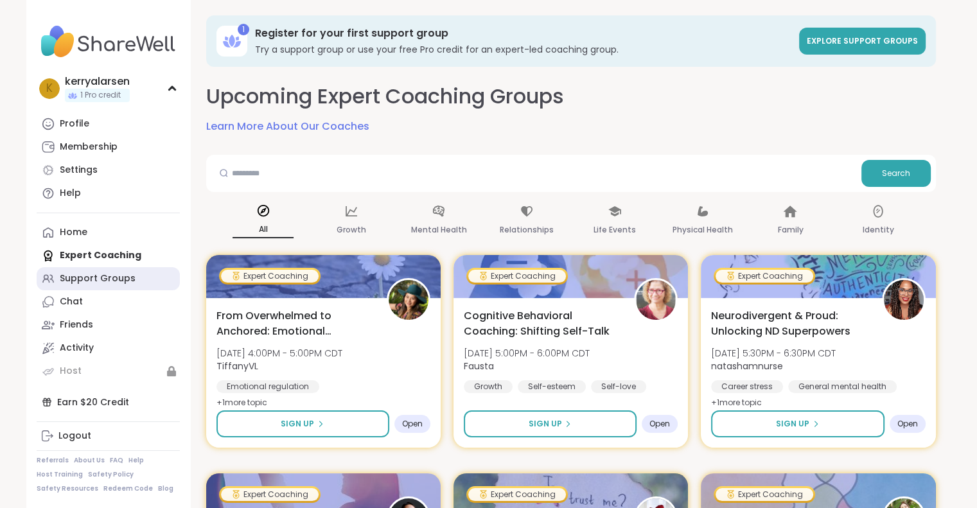 The width and height of the screenshot is (977, 508). I want to click on div: Growth, so click(488, 387).